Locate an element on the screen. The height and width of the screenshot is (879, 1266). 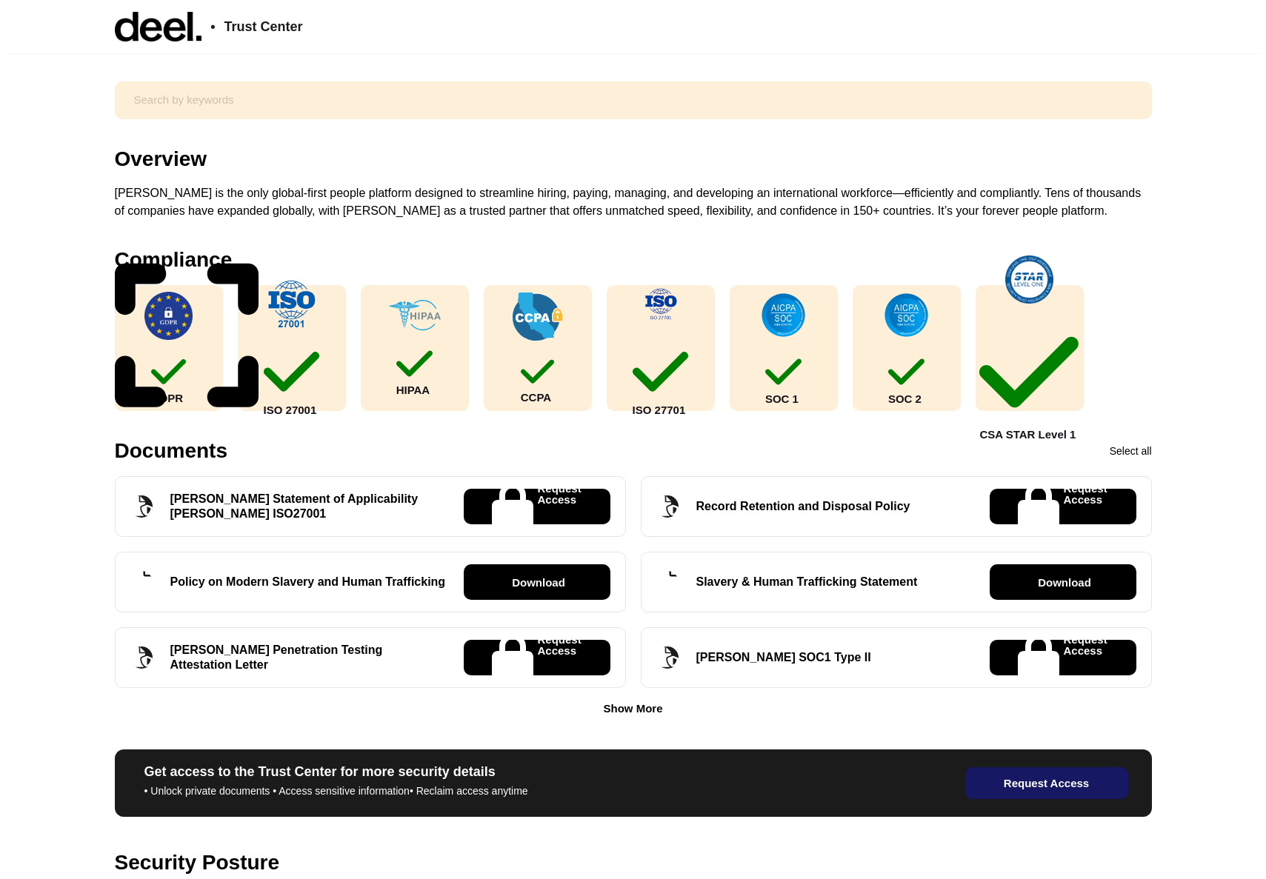
span: Trust Center is located at coordinates (264, 27).